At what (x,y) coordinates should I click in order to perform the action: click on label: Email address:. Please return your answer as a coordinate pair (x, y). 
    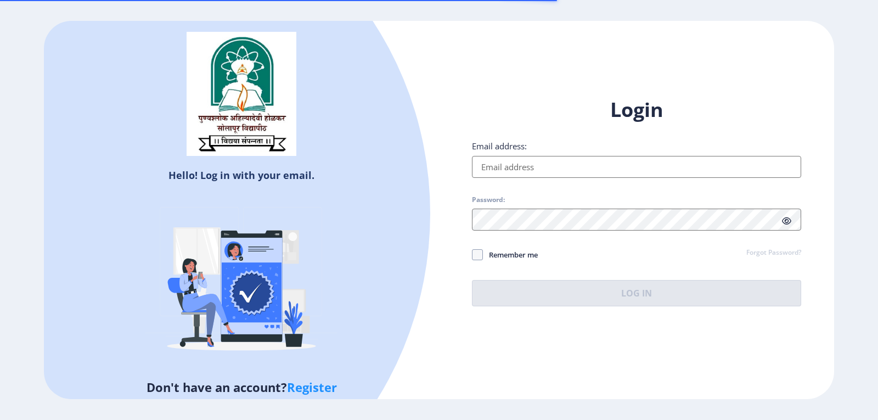
    Looking at the image, I should click on (499, 146).